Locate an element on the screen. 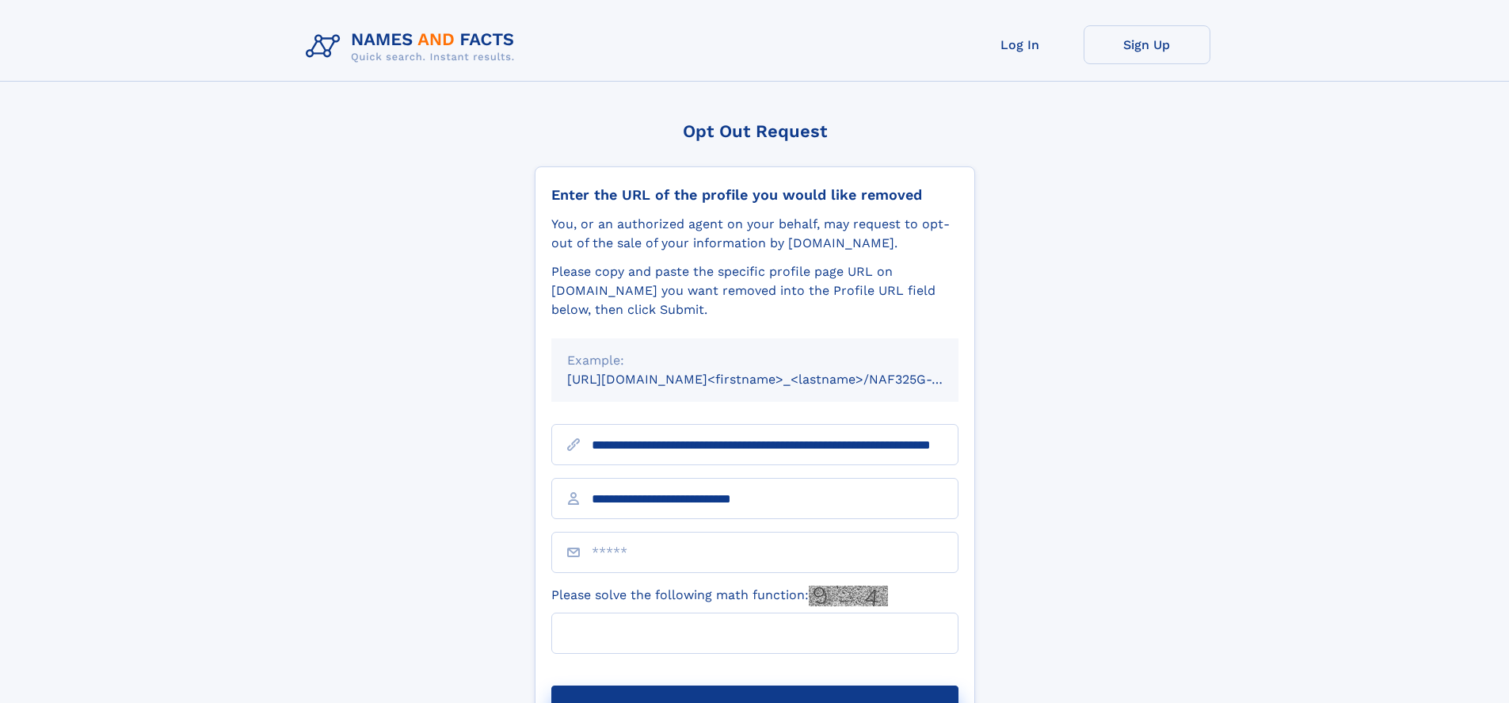  div: Enter the URL of the profile you would like removed is located at coordinates (755, 195).